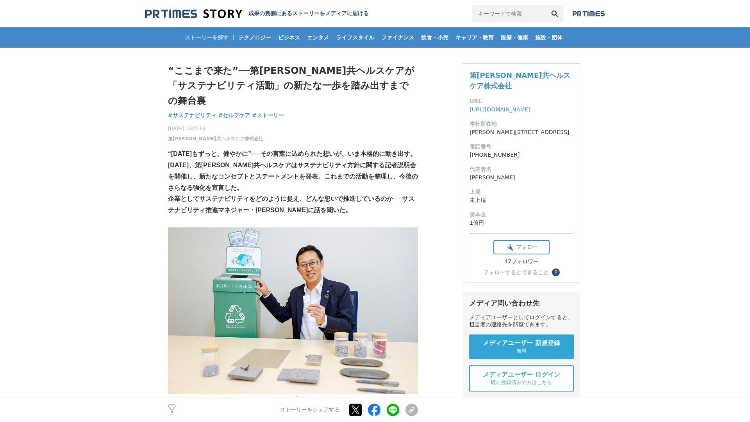 Image resolution: width=750 pixels, height=422 pixels. Describe the element at coordinates (589, 14) in the screenshot. I see `img: prtimes` at that location.